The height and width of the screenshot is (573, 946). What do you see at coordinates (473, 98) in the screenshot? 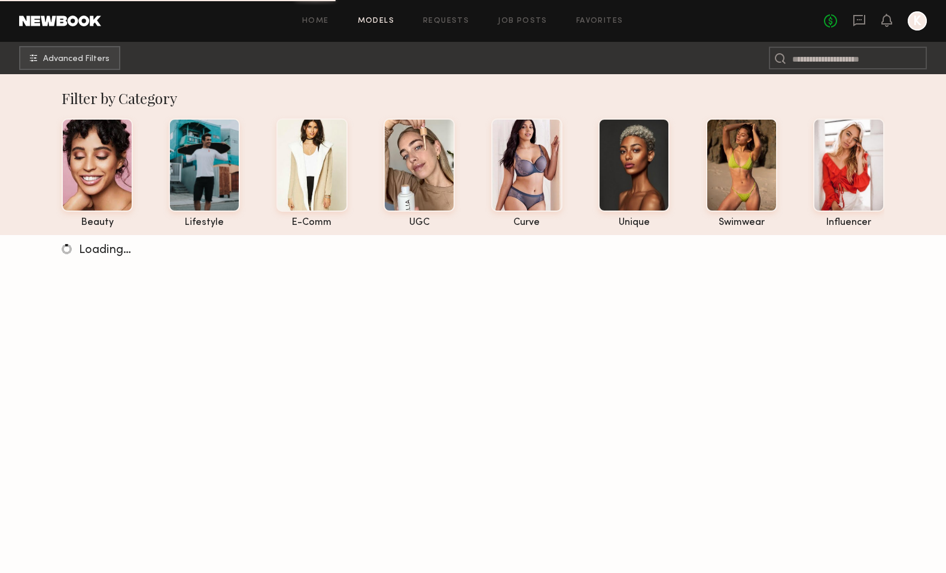
I see `div: Filter by Category` at bounding box center [473, 98].